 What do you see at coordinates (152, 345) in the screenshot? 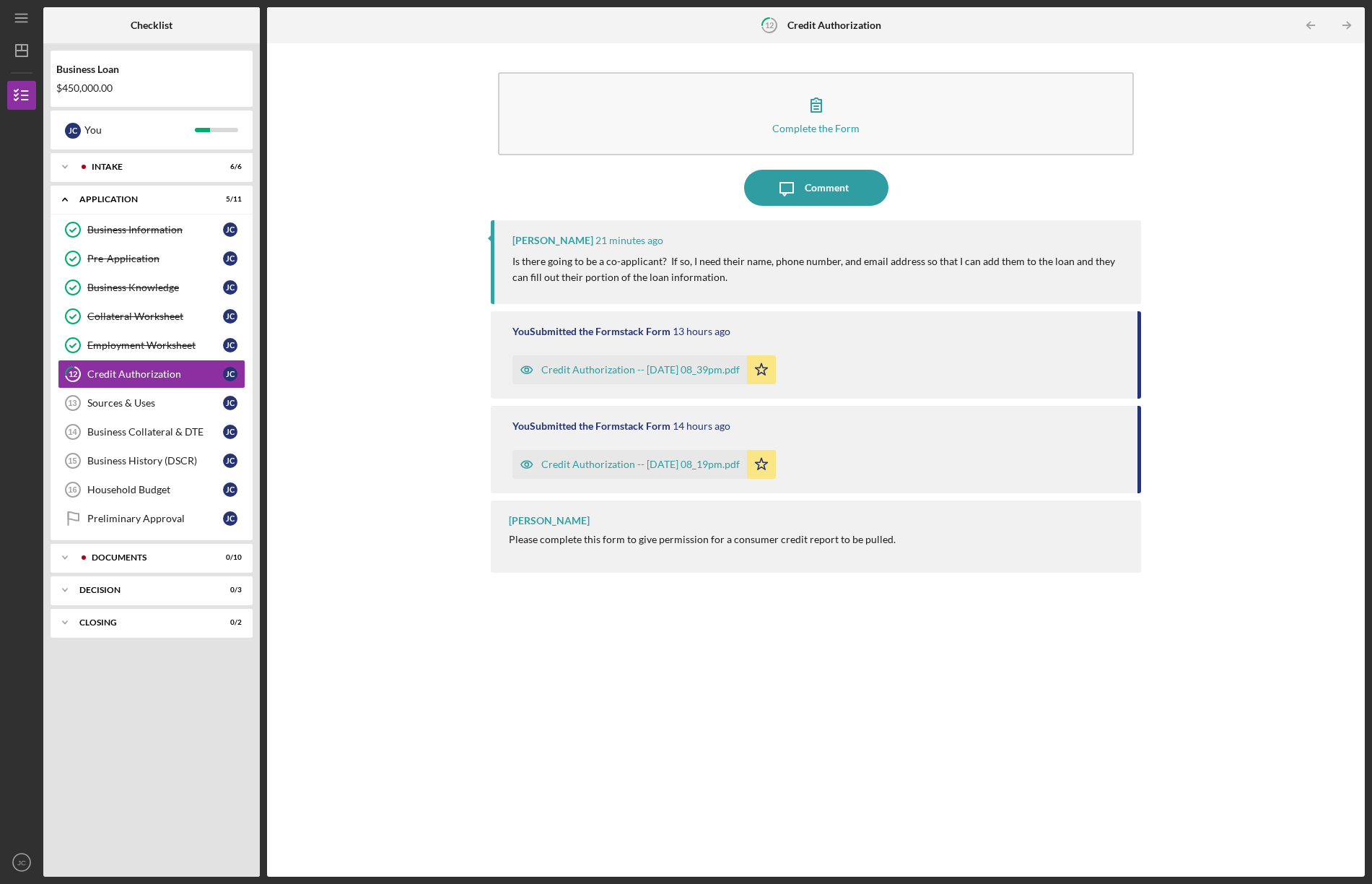
I see `a: Employment WorksheetJC` at bounding box center [152, 345].